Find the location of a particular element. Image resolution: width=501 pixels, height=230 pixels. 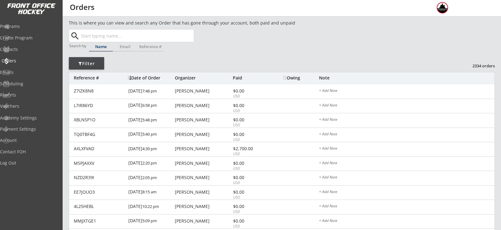

div: $2,700.00 is located at coordinates (249, 148).